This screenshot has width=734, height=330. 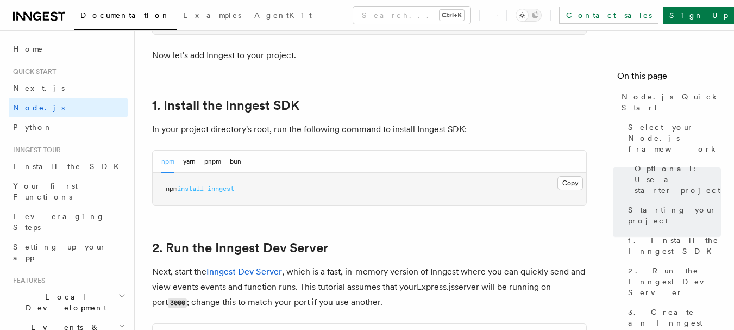 What do you see at coordinates (33, 127) in the screenshot?
I see `span: Python` at bounding box center [33, 127].